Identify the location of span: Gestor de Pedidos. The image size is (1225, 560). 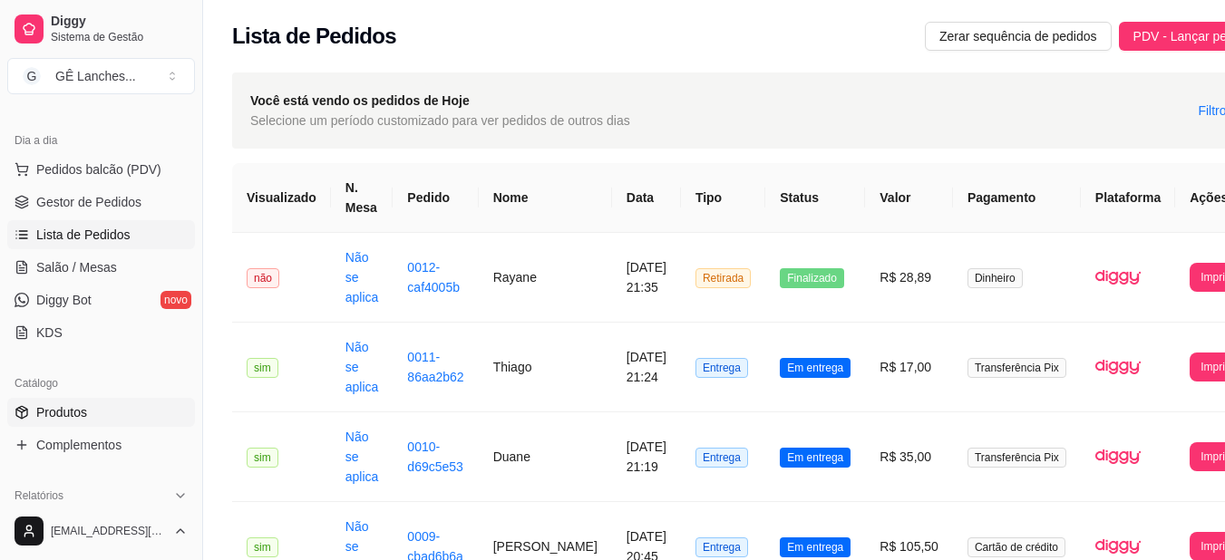
(89, 202).